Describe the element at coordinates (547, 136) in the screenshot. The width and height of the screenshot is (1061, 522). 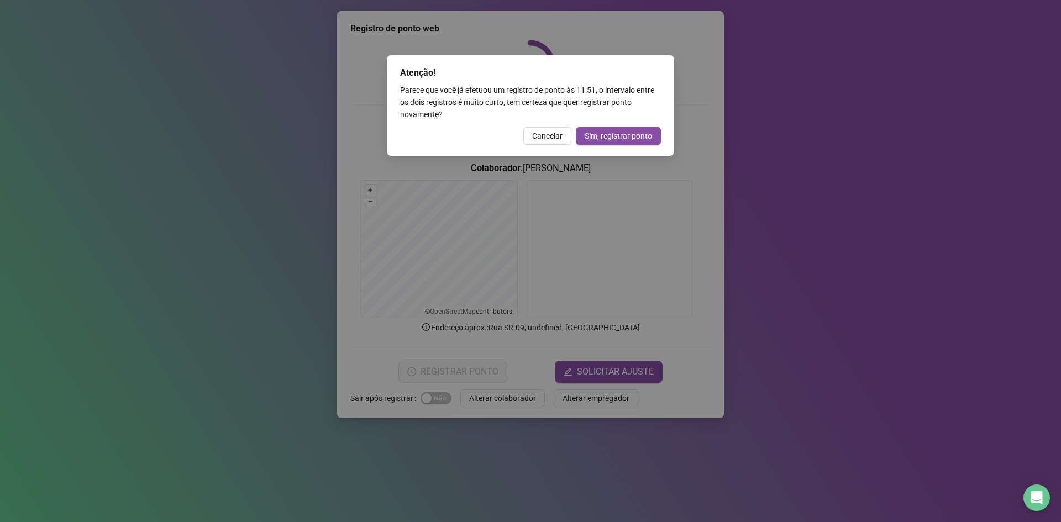
I see `span: Cancelar` at that location.